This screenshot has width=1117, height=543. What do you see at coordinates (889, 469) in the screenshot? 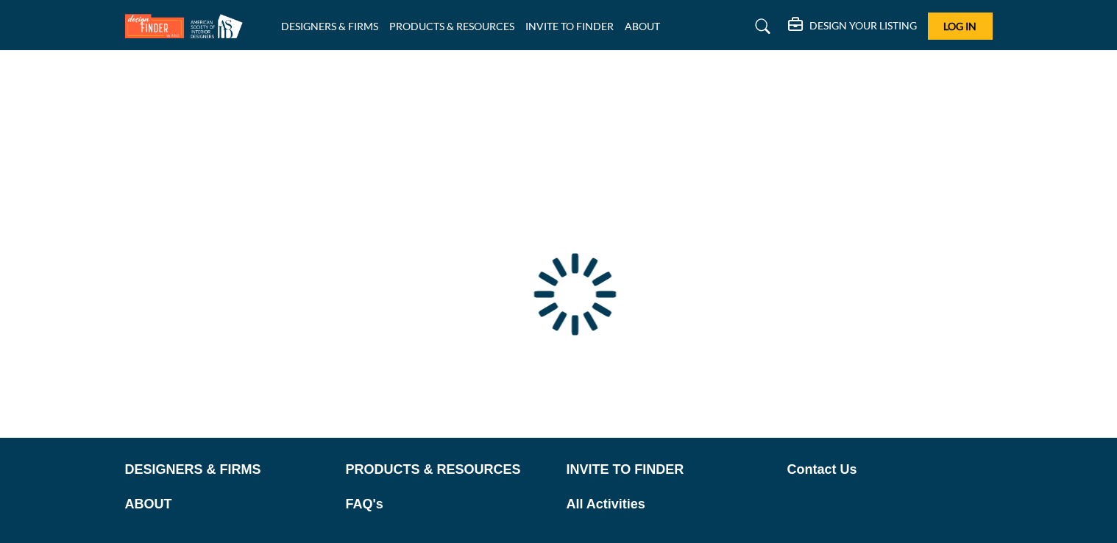
I see `p: Contact Us` at bounding box center [889, 469].